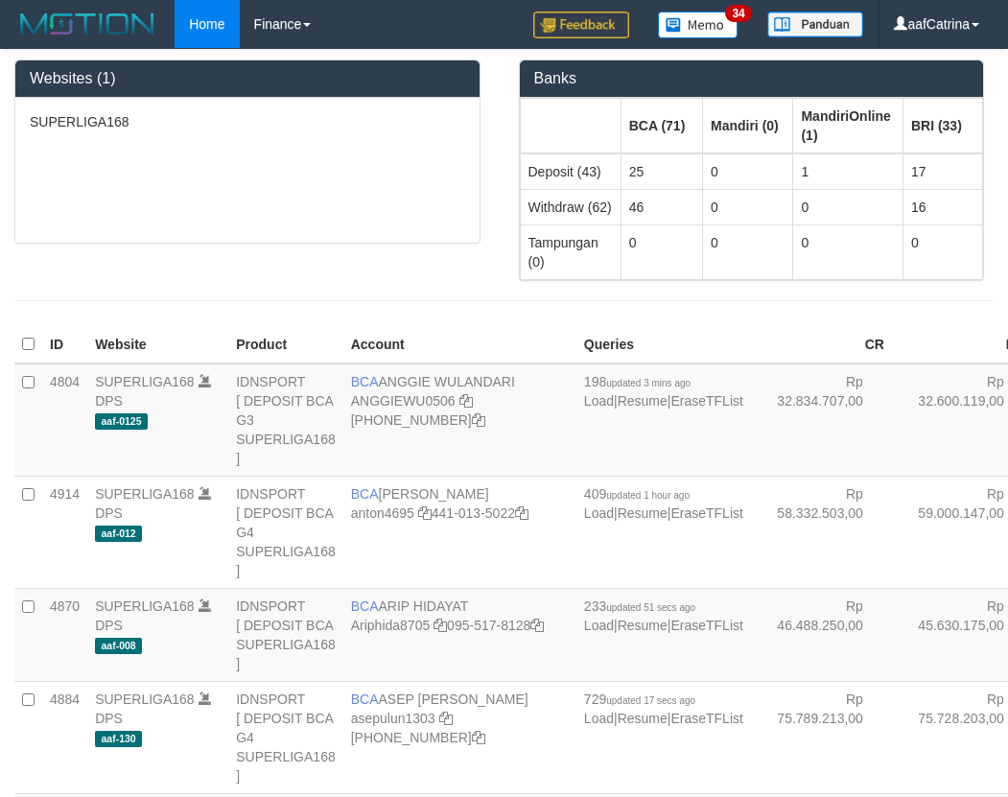 The height and width of the screenshot is (797, 1008). What do you see at coordinates (570, 206) in the screenshot?
I see `td: Withdraw (62)` at bounding box center [570, 206].